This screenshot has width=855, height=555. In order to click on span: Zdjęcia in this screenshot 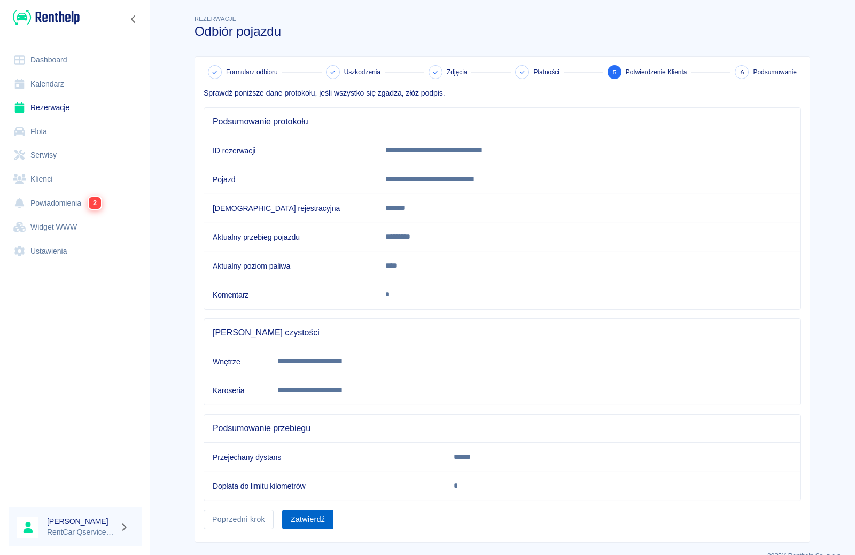, I will do `click(457, 72)`.